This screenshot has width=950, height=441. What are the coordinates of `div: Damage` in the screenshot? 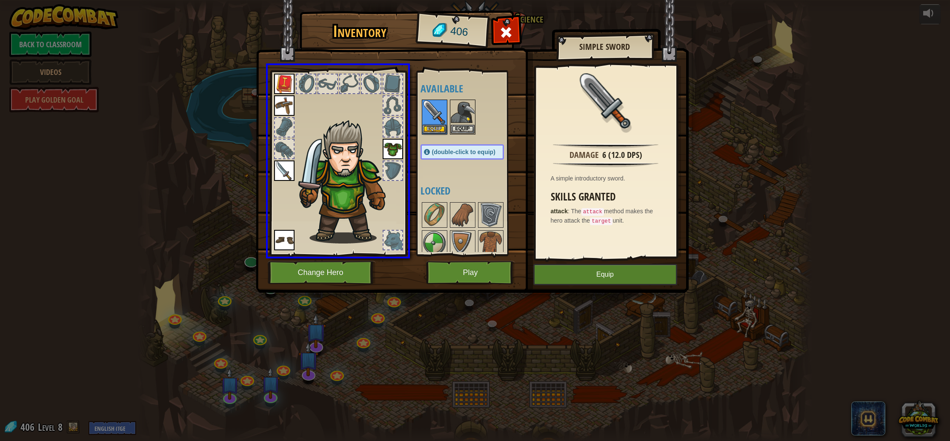 It's located at (584, 155).